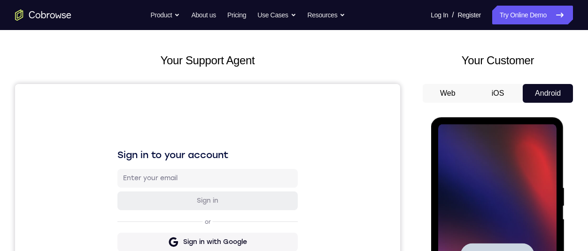 This screenshot has width=588, height=251. Describe the element at coordinates (66, 138) in the screenshot. I see `button: Tap to Start` at that location.